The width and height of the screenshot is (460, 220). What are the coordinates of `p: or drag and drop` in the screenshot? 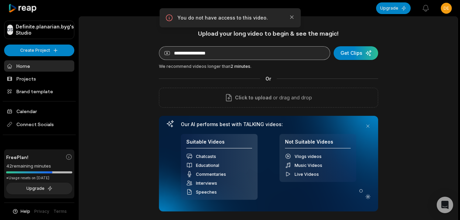 It's located at (292, 98).